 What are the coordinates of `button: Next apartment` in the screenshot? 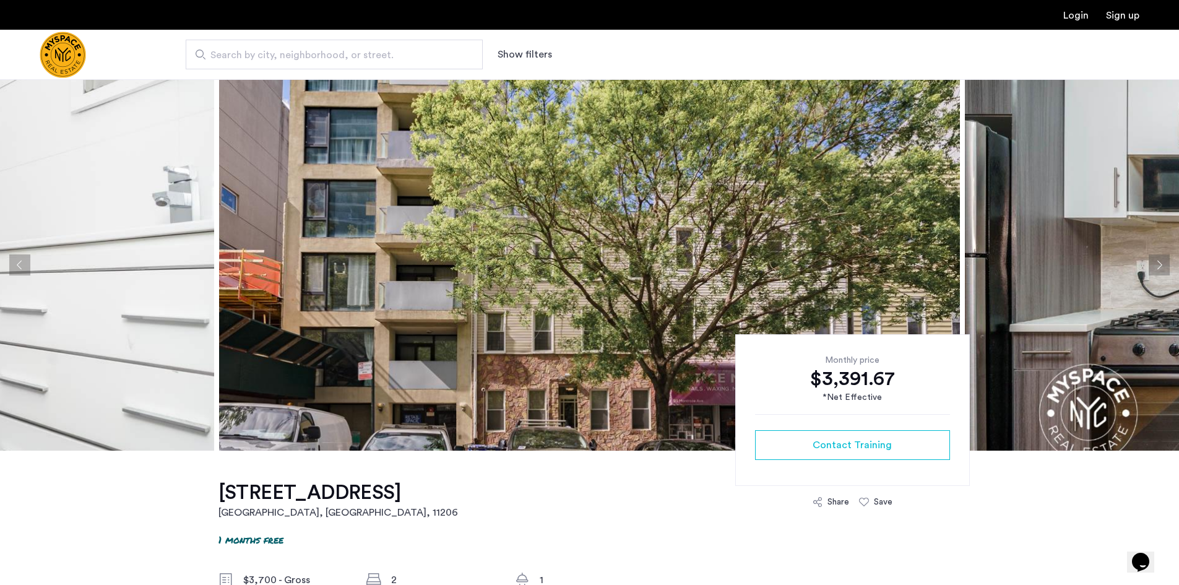 It's located at (1160, 265).